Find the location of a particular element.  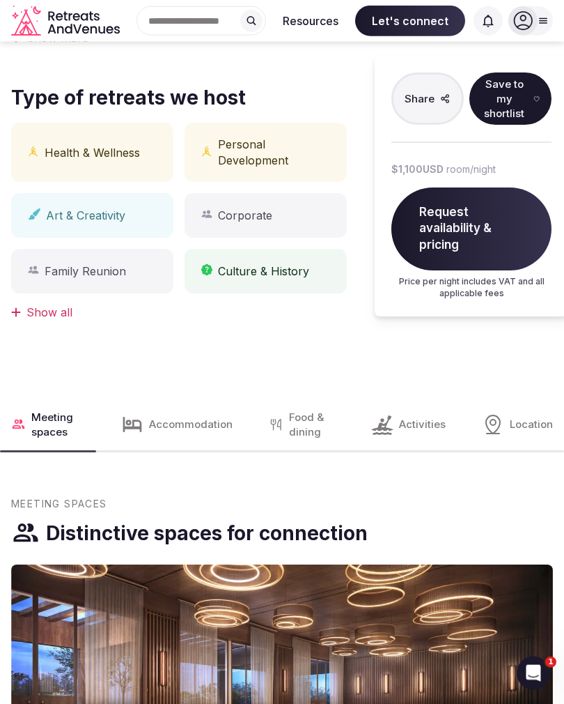

button: Share is located at coordinates (428, 98).